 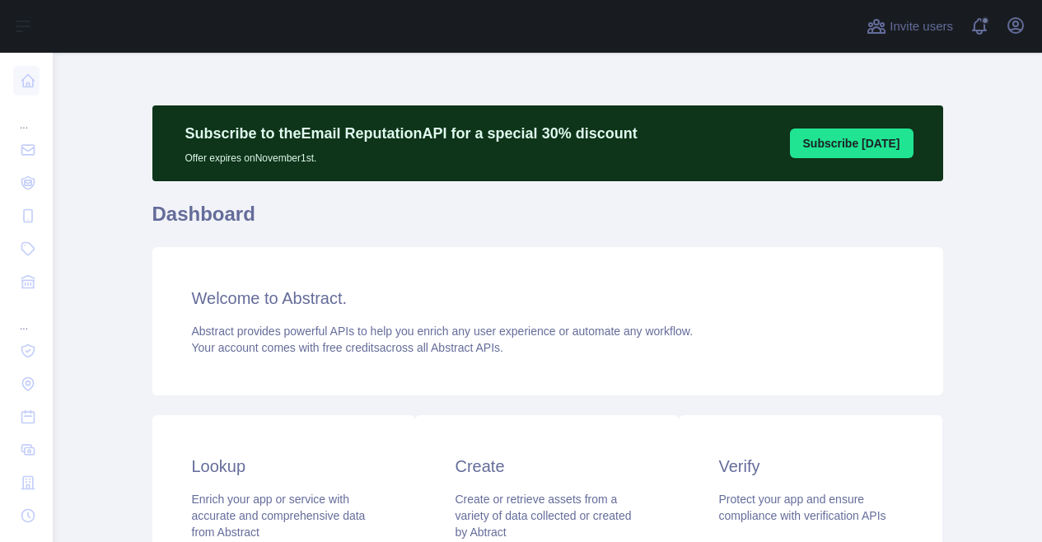 What do you see at coordinates (548, 298) in the screenshot?
I see `h3: Welcome to Abstract.` at bounding box center [548, 298].